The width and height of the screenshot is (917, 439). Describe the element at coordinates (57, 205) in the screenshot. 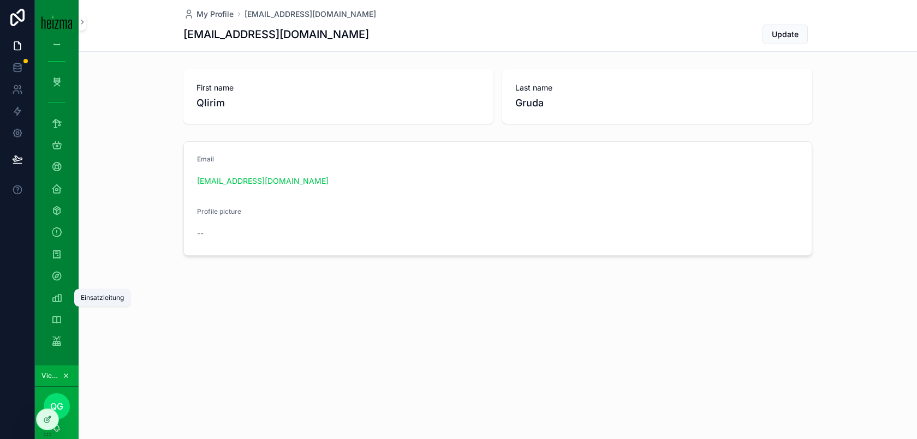

I see `div: scrollable content` at that location.